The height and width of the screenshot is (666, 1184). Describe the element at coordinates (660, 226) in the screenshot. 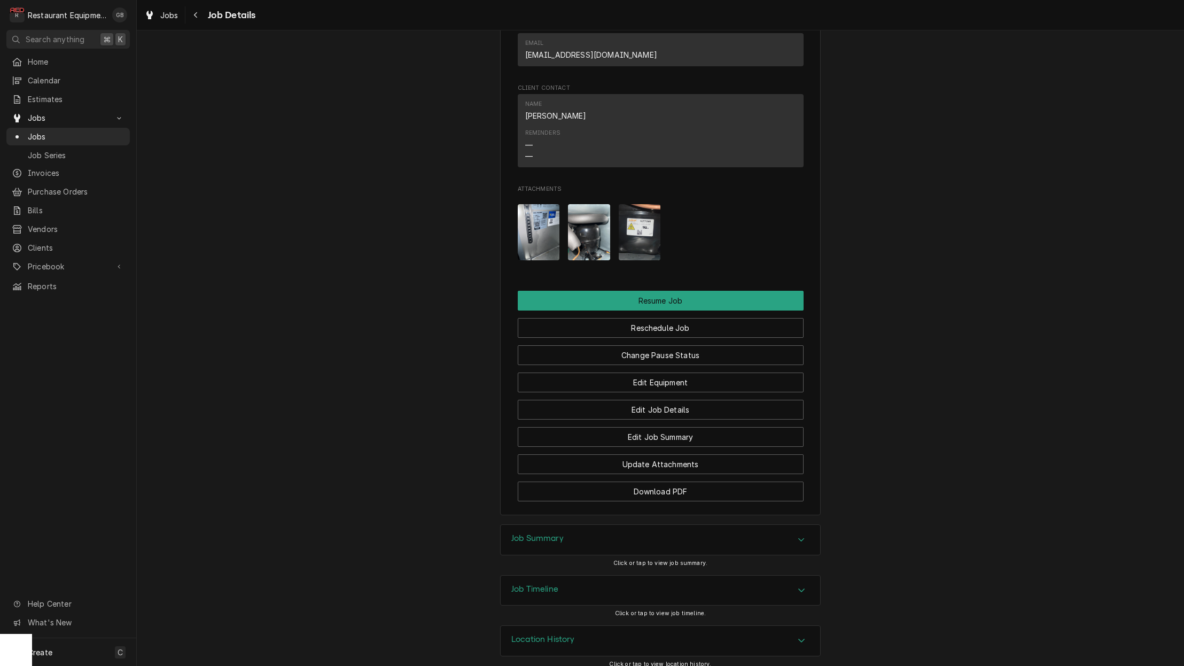

I see `div: Attachments` at that location.